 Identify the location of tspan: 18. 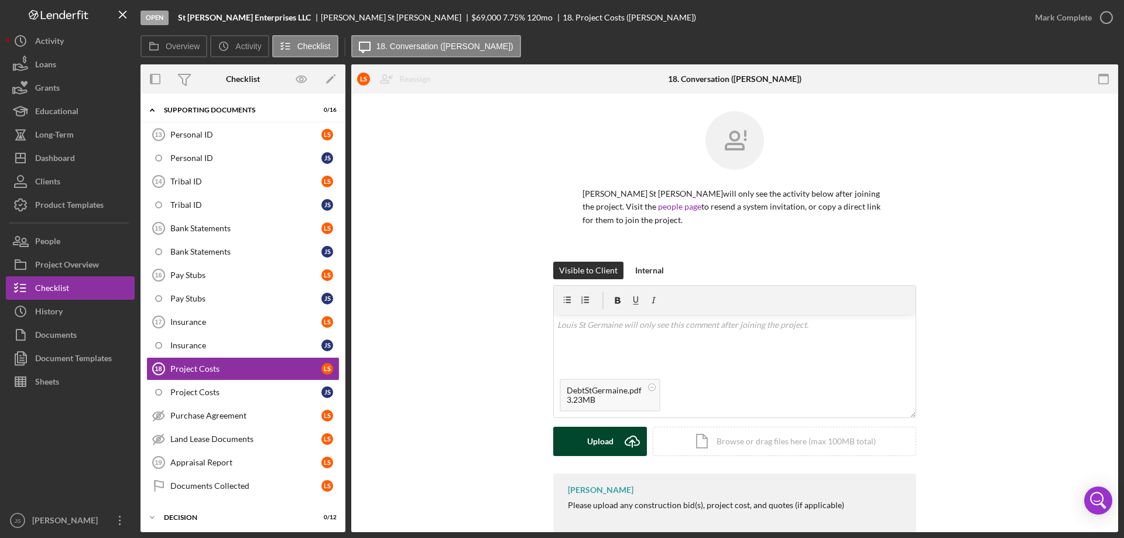
(158, 369).